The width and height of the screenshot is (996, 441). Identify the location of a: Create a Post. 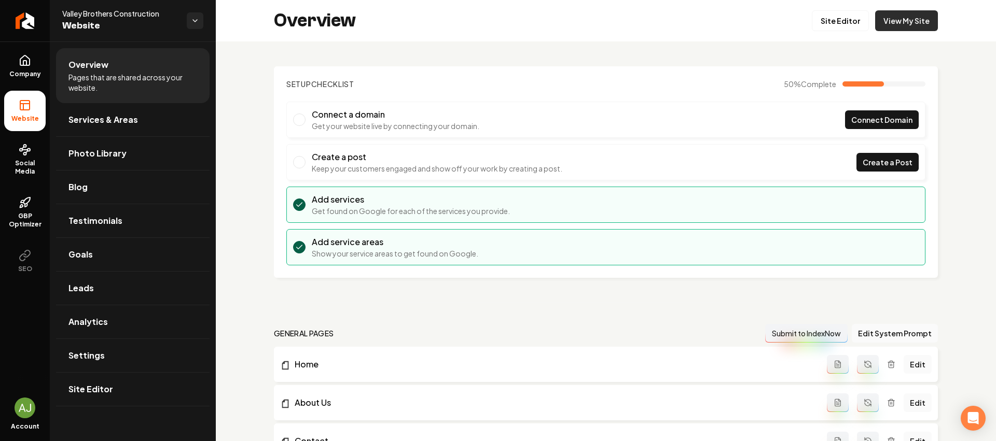
(887, 162).